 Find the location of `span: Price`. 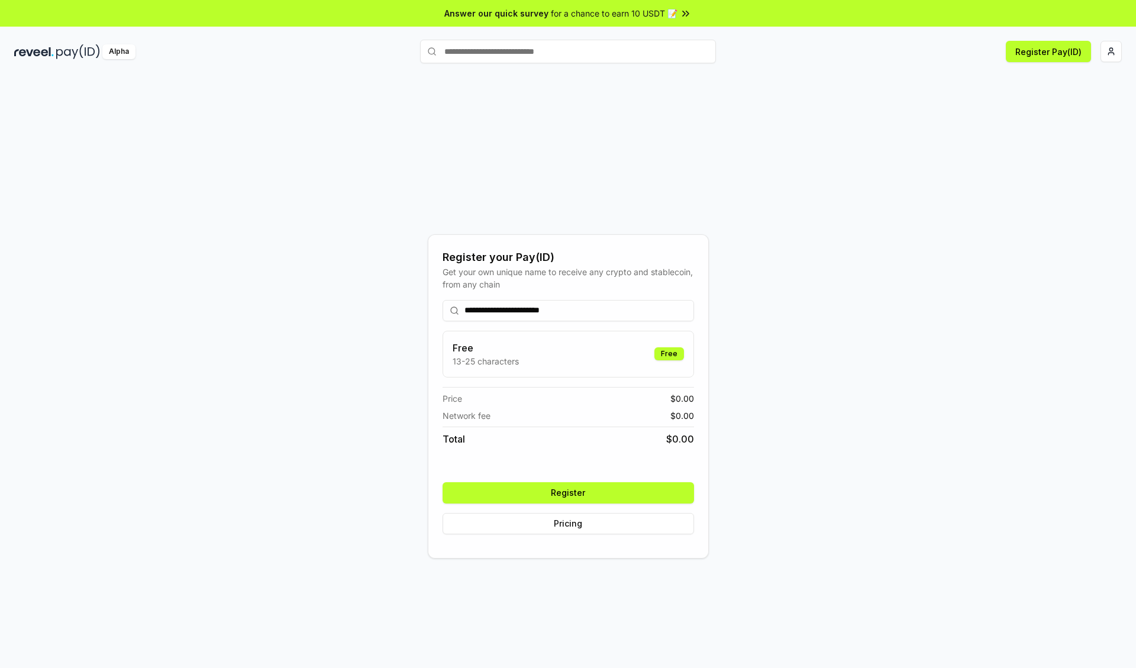

span: Price is located at coordinates (452, 398).